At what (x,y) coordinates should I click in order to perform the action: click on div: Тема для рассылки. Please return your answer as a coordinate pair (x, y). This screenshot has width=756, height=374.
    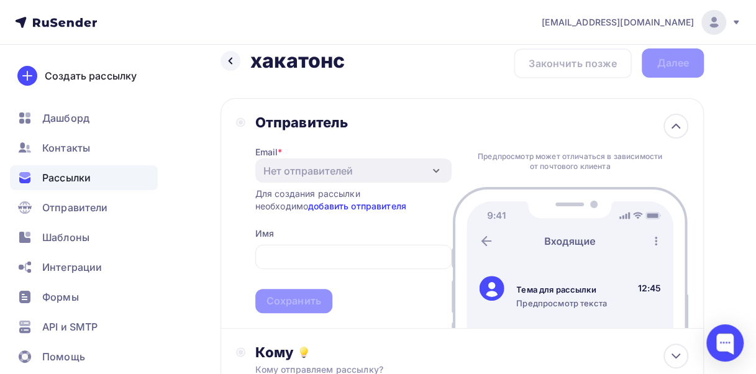
    Looking at the image, I should click on (562, 290).